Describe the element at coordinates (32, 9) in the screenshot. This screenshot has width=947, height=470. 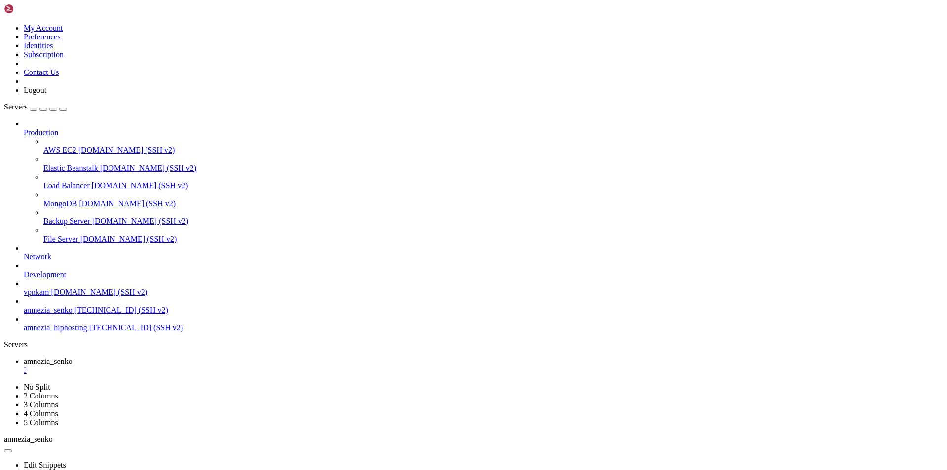
I see `img: Shellngn` at that location.